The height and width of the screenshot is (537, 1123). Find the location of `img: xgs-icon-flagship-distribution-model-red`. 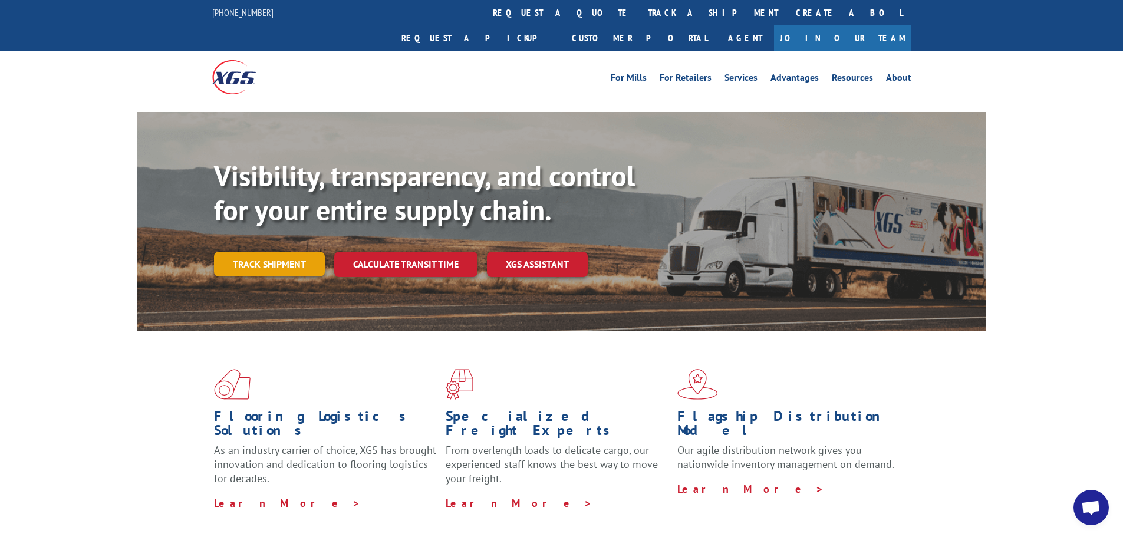

img: xgs-icon-flagship-distribution-model-red is located at coordinates (697, 384).